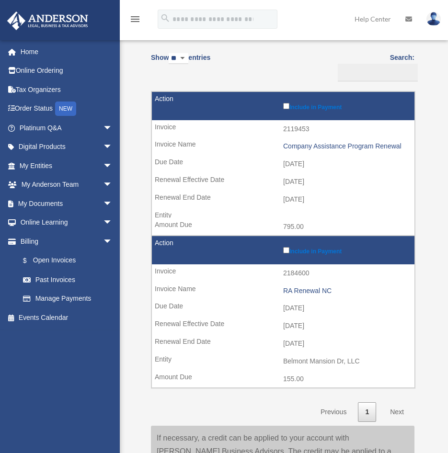  What do you see at coordinates (178, 58) in the screenshot?
I see `select: Showentries` at bounding box center [178, 58].